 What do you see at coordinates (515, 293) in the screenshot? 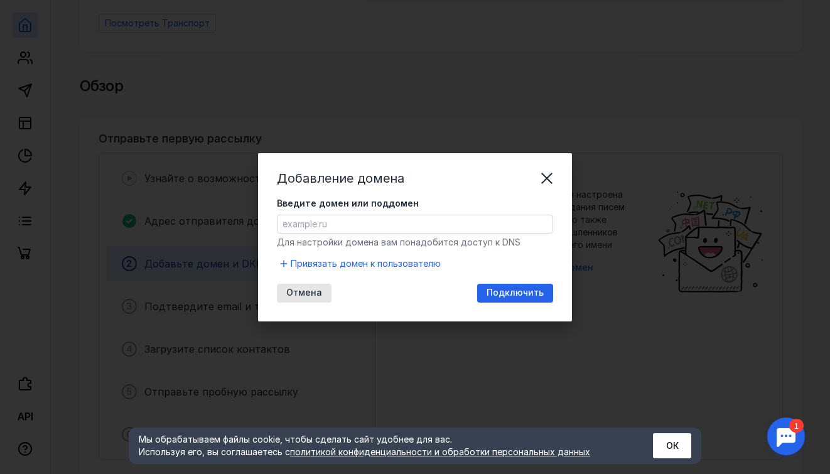
I see `span: Подключить` at bounding box center [515, 293].